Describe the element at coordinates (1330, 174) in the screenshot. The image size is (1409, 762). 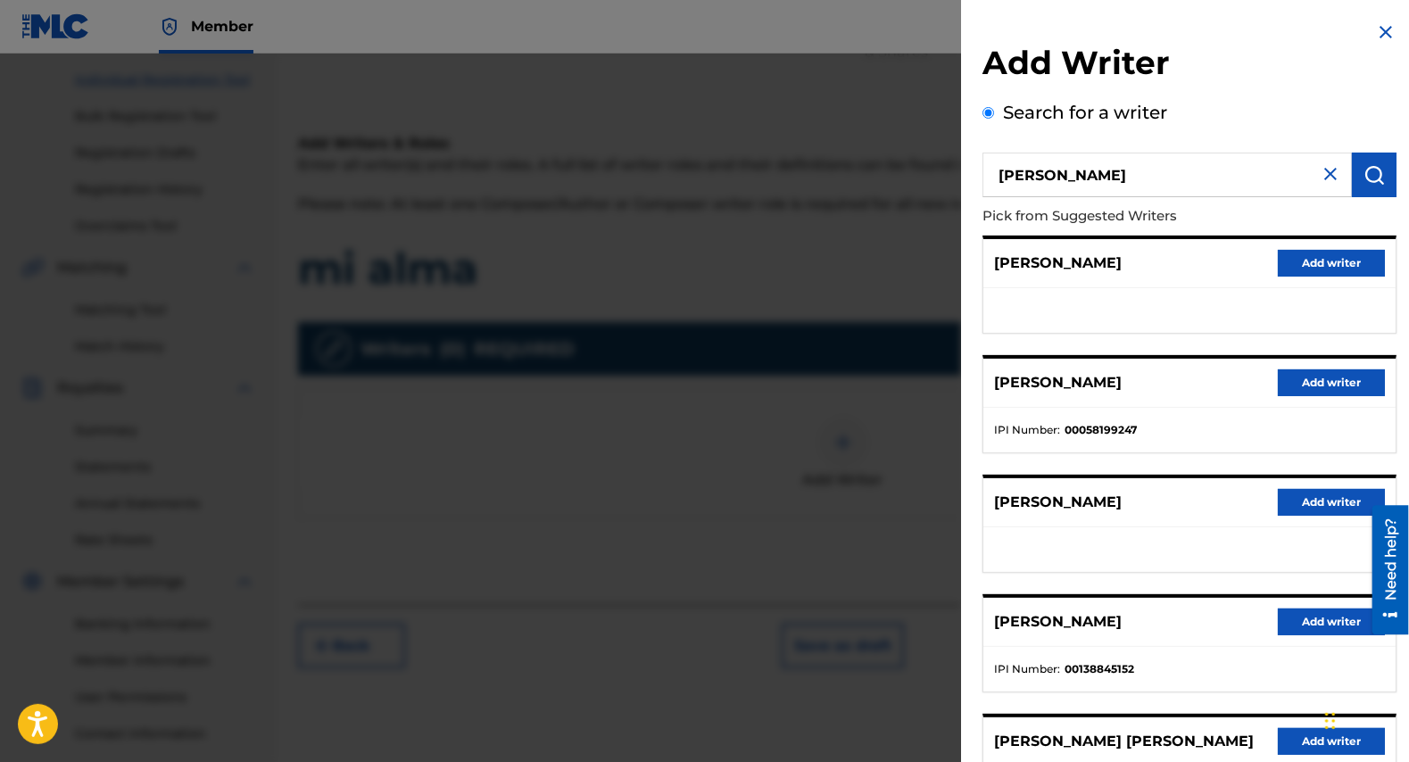
I see `img: close` at that location.